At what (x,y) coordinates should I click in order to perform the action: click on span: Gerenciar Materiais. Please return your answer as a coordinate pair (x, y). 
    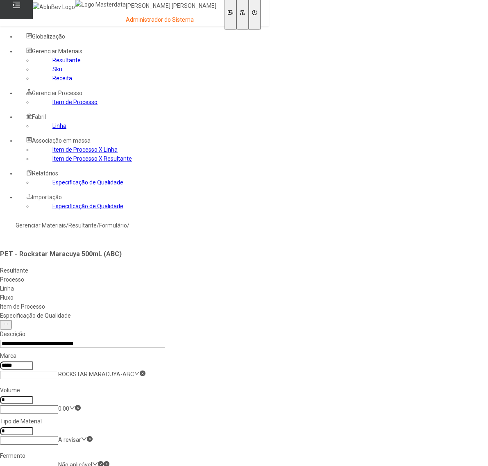
    Looking at the image, I should click on (57, 51).